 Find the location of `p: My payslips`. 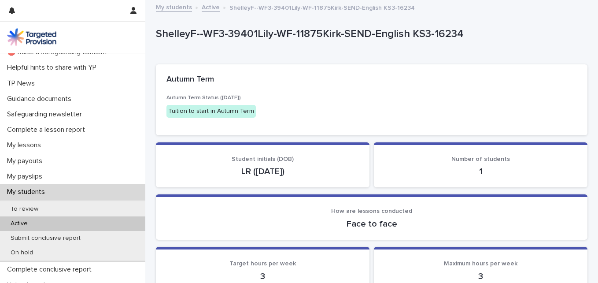

p: My payslips is located at coordinates (26, 176).